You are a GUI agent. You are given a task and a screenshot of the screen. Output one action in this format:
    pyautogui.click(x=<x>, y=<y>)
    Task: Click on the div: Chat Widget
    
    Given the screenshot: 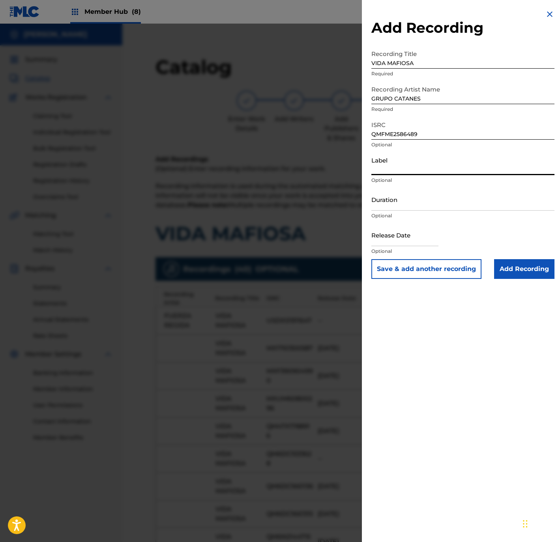 What is the action you would take?
    pyautogui.click(x=540, y=523)
    